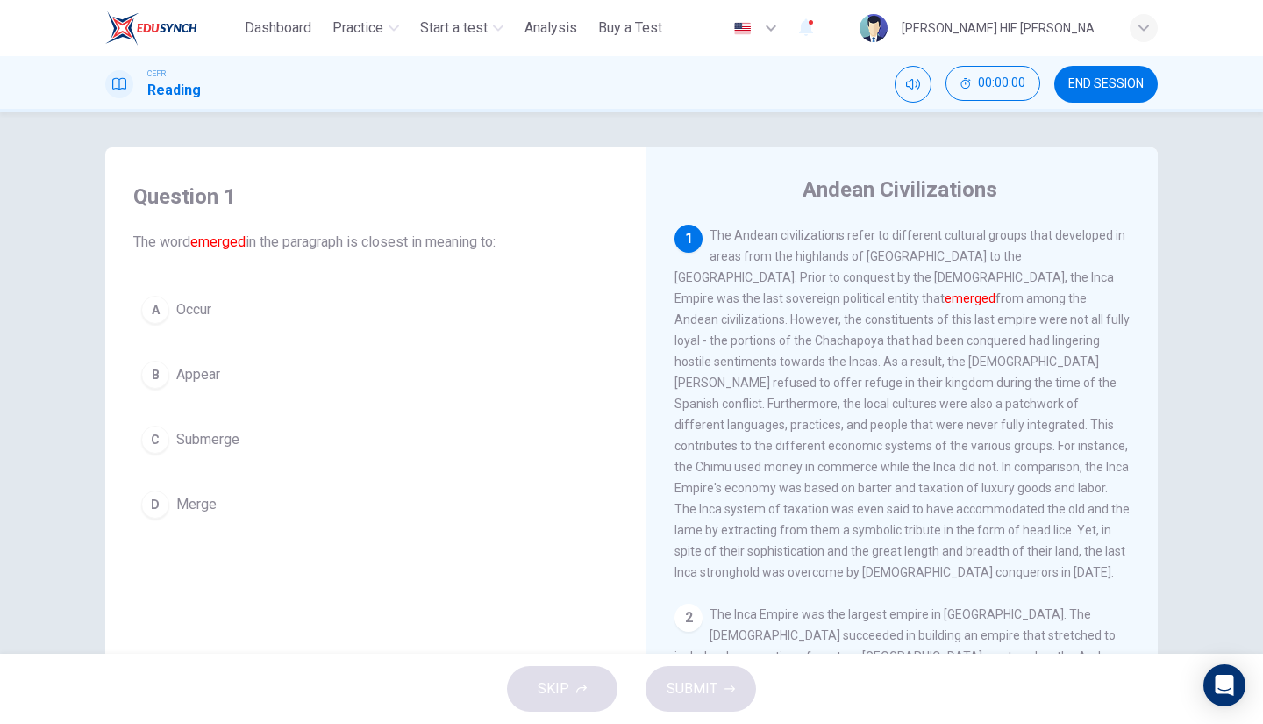 This screenshot has width=1263, height=724. What do you see at coordinates (993, 84) in the screenshot?
I see `div: Hide` at bounding box center [993, 84].